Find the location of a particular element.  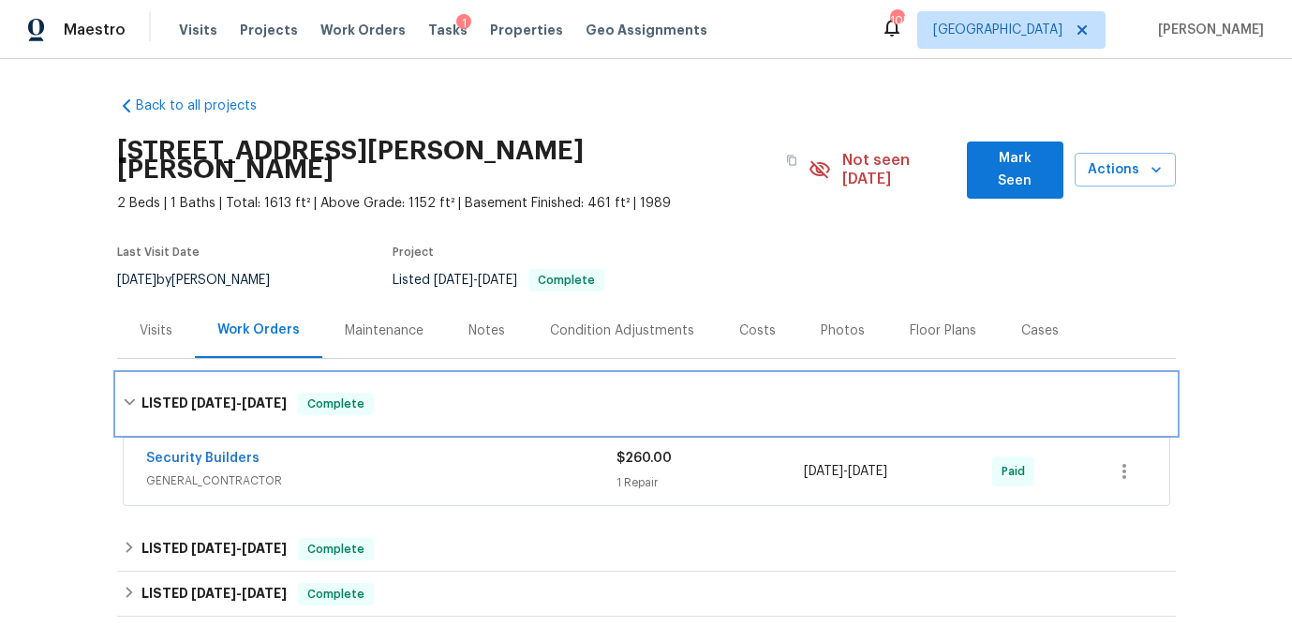

span: Work Orders is located at coordinates (363, 30).